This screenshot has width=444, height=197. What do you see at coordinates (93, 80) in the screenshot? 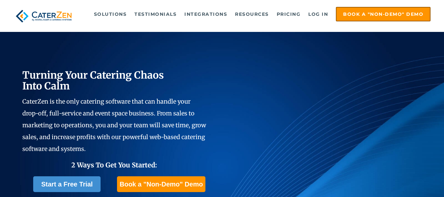
I see `span: Turning Your Catering Chaos Into Calm` at bounding box center [93, 80].